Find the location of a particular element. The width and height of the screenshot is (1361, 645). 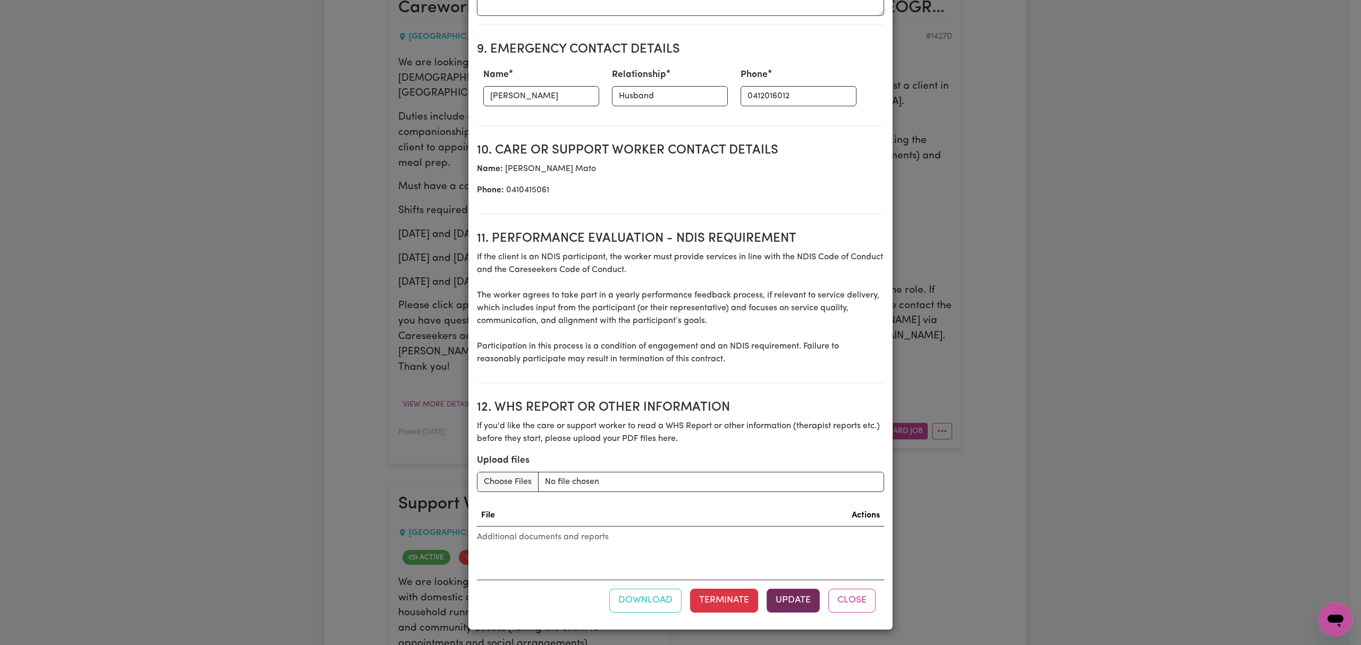

input: e.g. Daughter is located at coordinates (670, 96).